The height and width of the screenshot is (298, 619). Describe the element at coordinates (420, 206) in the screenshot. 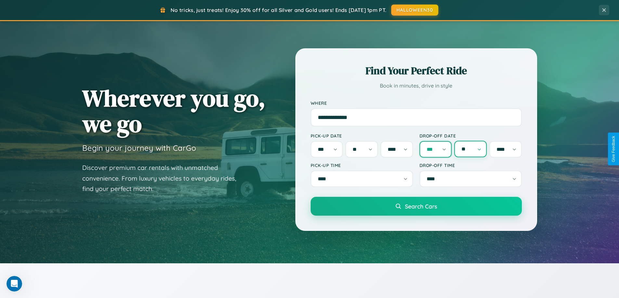

I see `span: Search Cars` at that location.